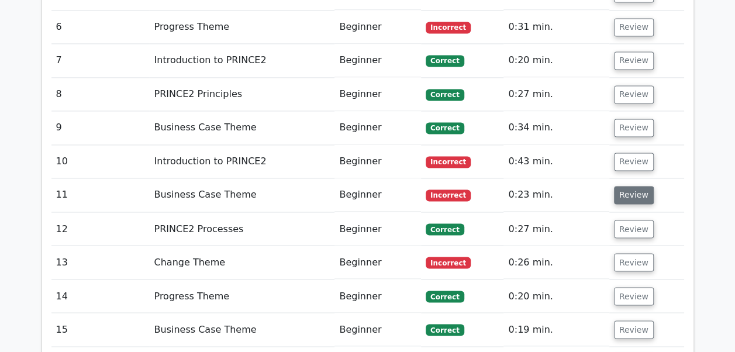  Describe the element at coordinates (101, 60) in the screenshot. I see `td: 7` at that location.